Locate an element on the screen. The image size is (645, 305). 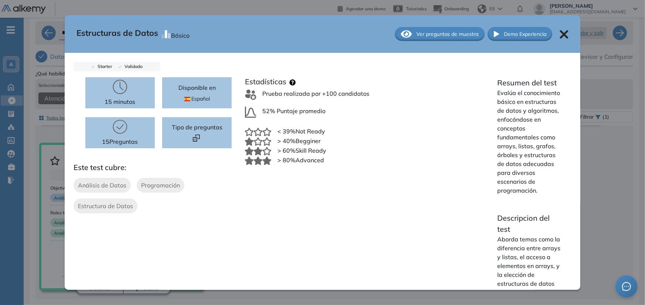
div: Básico is located at coordinates (180, 34).